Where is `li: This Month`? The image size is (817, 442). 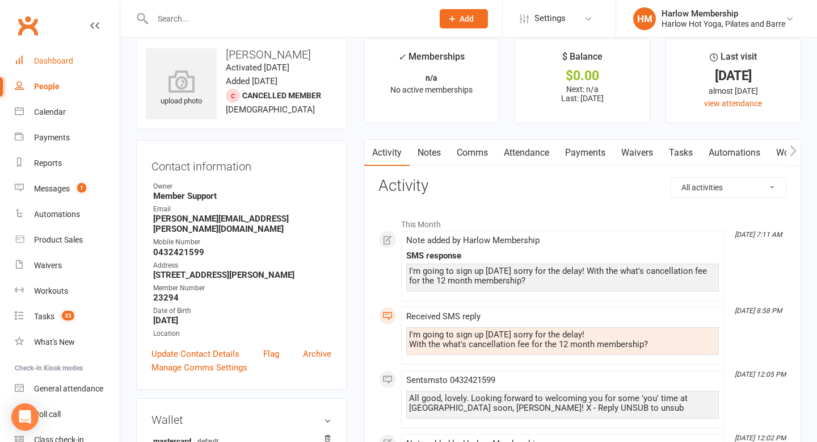
li: This Month is located at coordinates (582, 221).